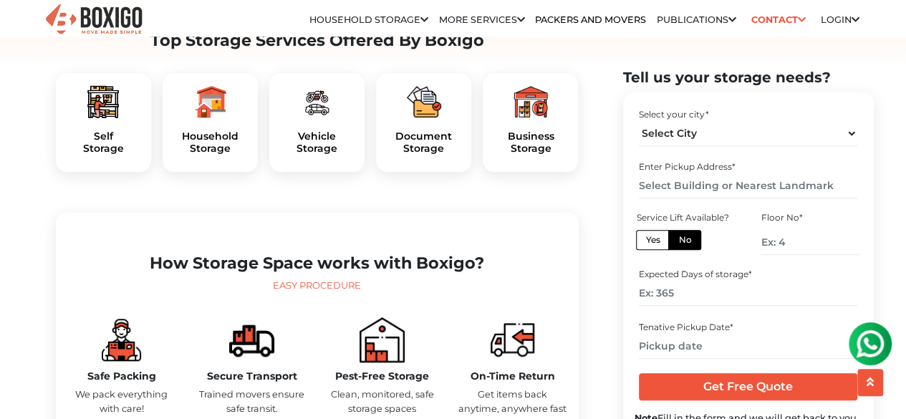 Image resolution: width=906 pixels, height=419 pixels. I want to click on p: We pack everything with care!, so click(122, 401).